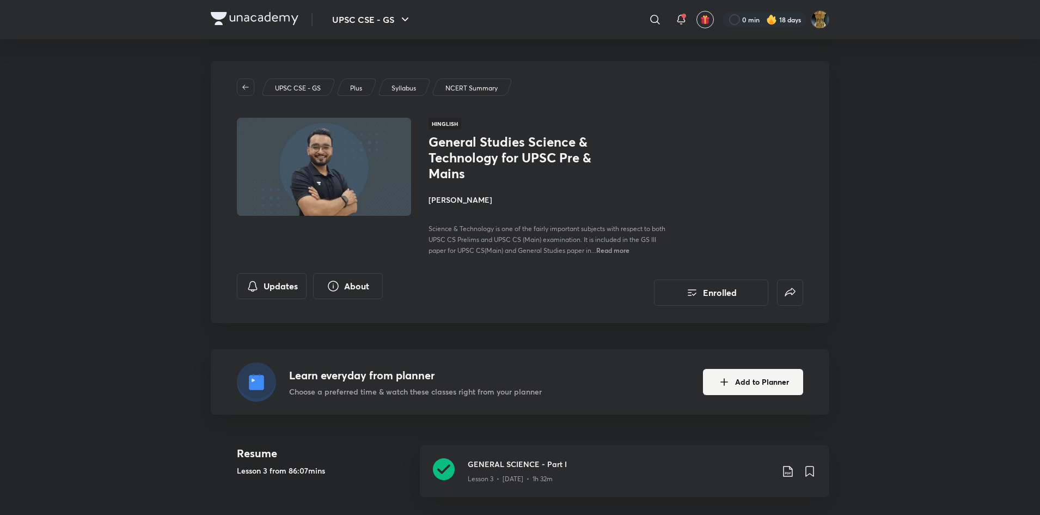 This screenshot has width=1040, height=515. Describe the element at coordinates (356, 88) in the screenshot. I see `a: Plus` at that location.